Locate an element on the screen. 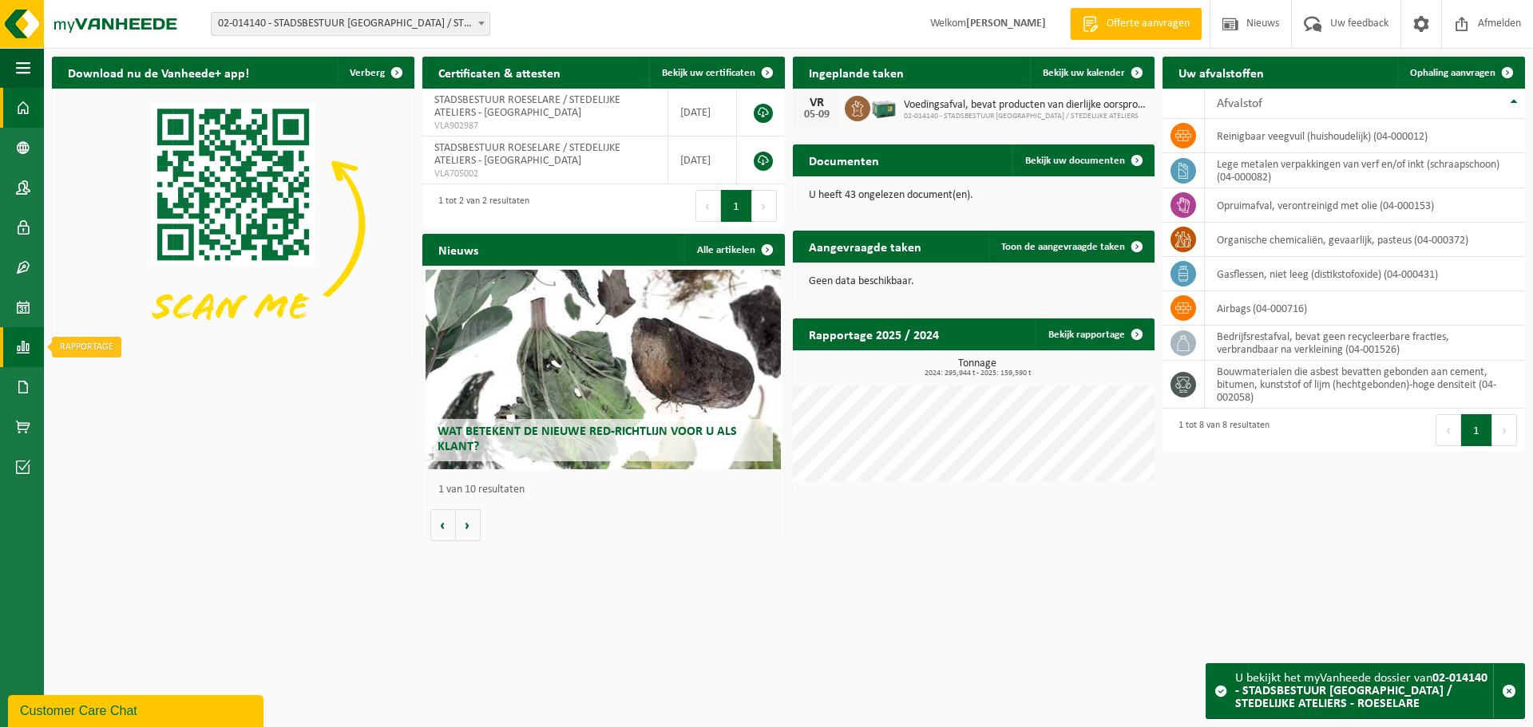  button: Volgende is located at coordinates (468, 525).